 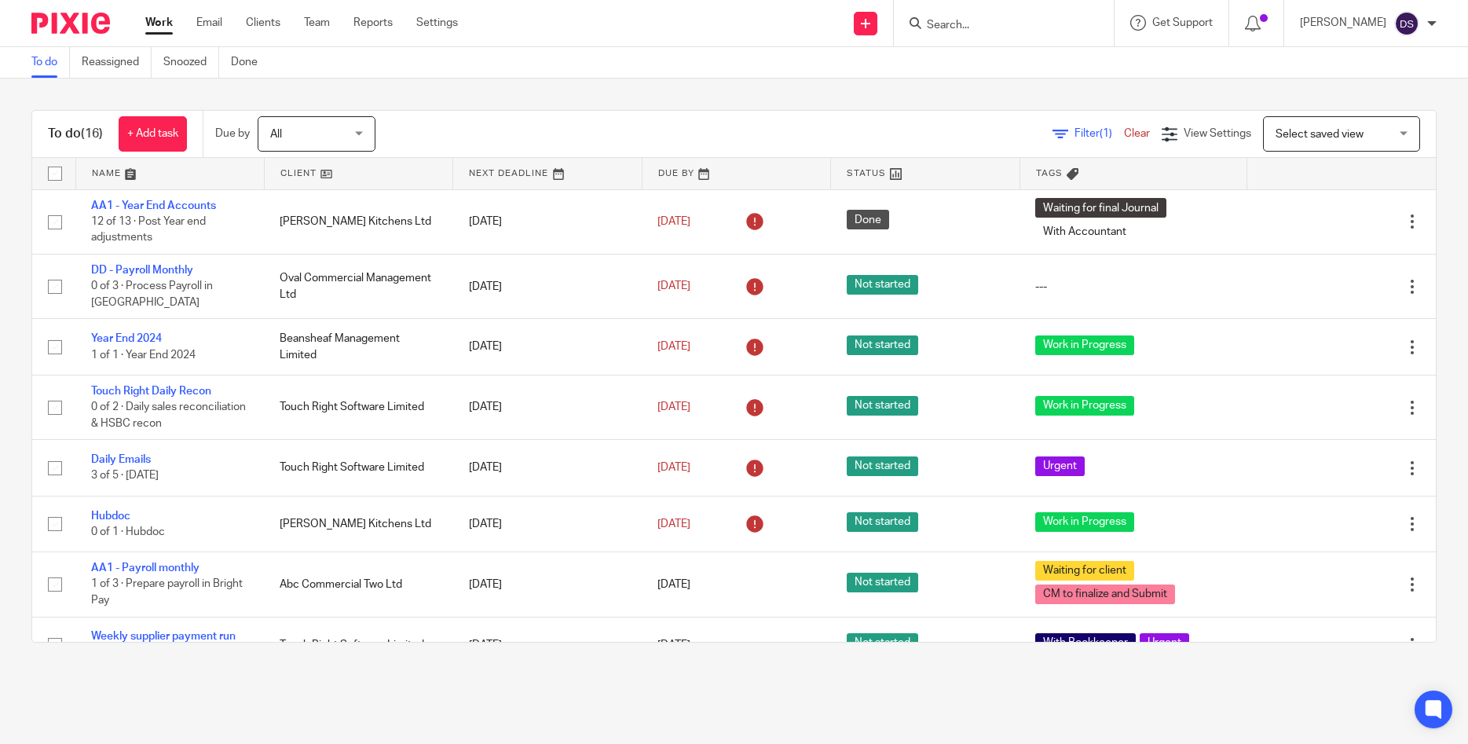 I want to click on span: Select saved view, so click(x=1319, y=134).